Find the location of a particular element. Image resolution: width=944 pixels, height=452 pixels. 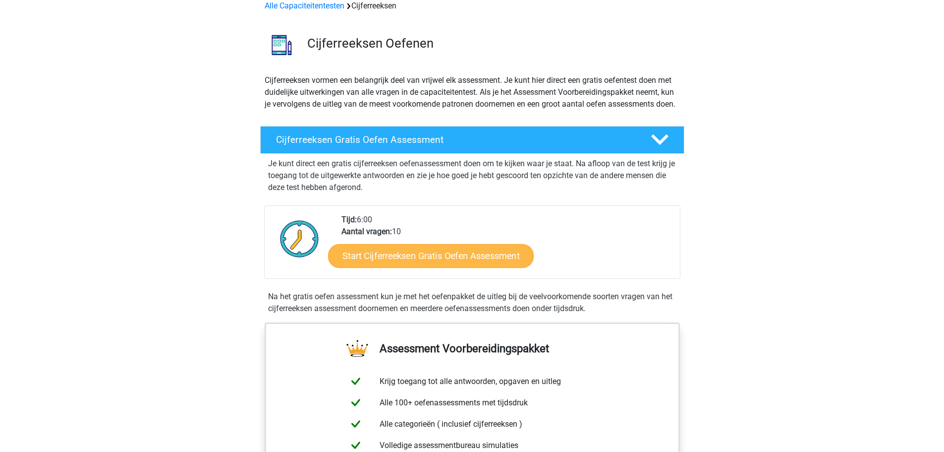

h4: Cijferreeksen Gratis Oefen Assessment is located at coordinates (455, 139).